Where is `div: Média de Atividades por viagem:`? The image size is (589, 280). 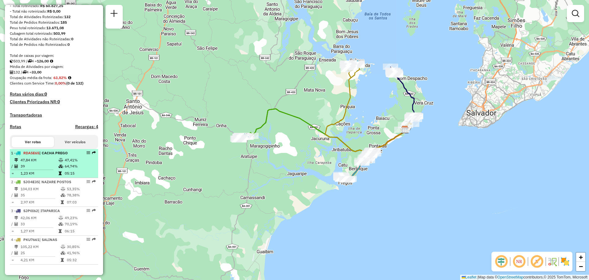
div: Média de Atividades por viagem: is located at coordinates (54, 67).